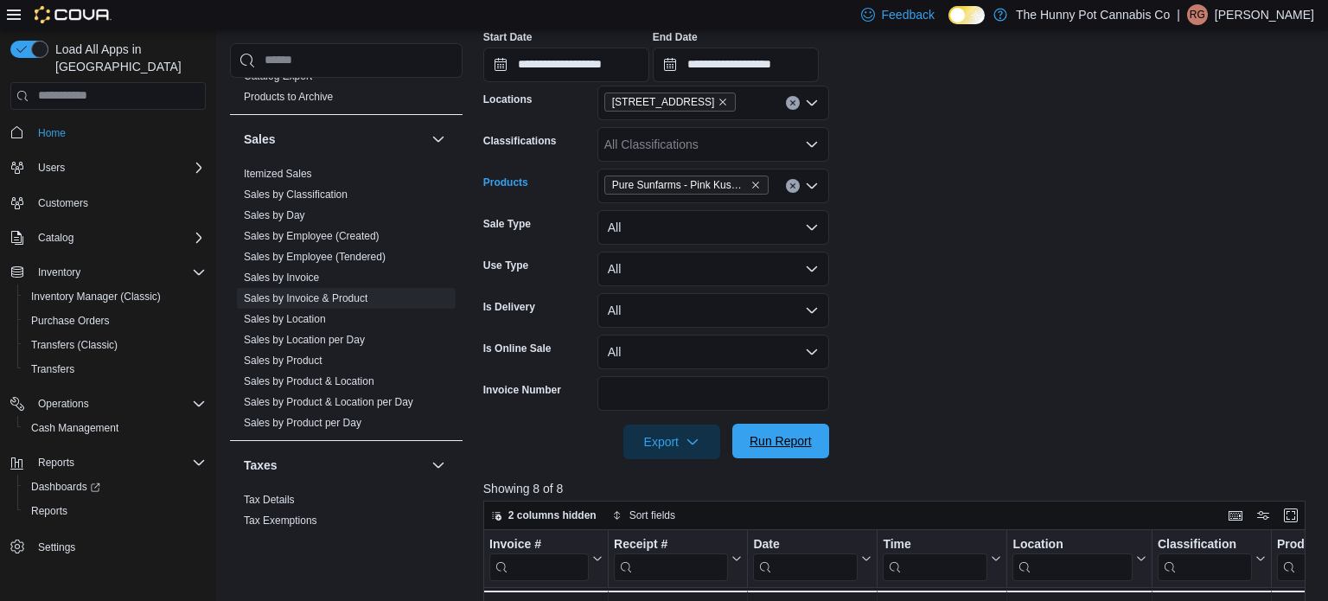  I want to click on label: Is Online Sale, so click(517, 348).